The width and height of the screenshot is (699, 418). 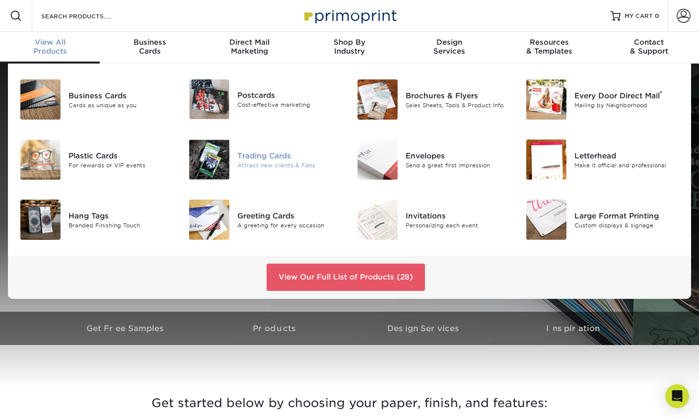 I want to click on input: SEARCH PRODUCTS....., so click(x=88, y=16).